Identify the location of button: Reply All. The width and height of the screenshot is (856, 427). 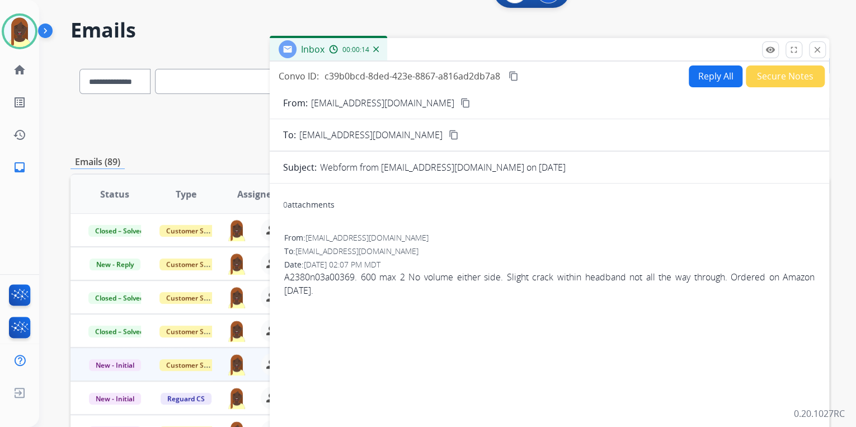
(716, 76).